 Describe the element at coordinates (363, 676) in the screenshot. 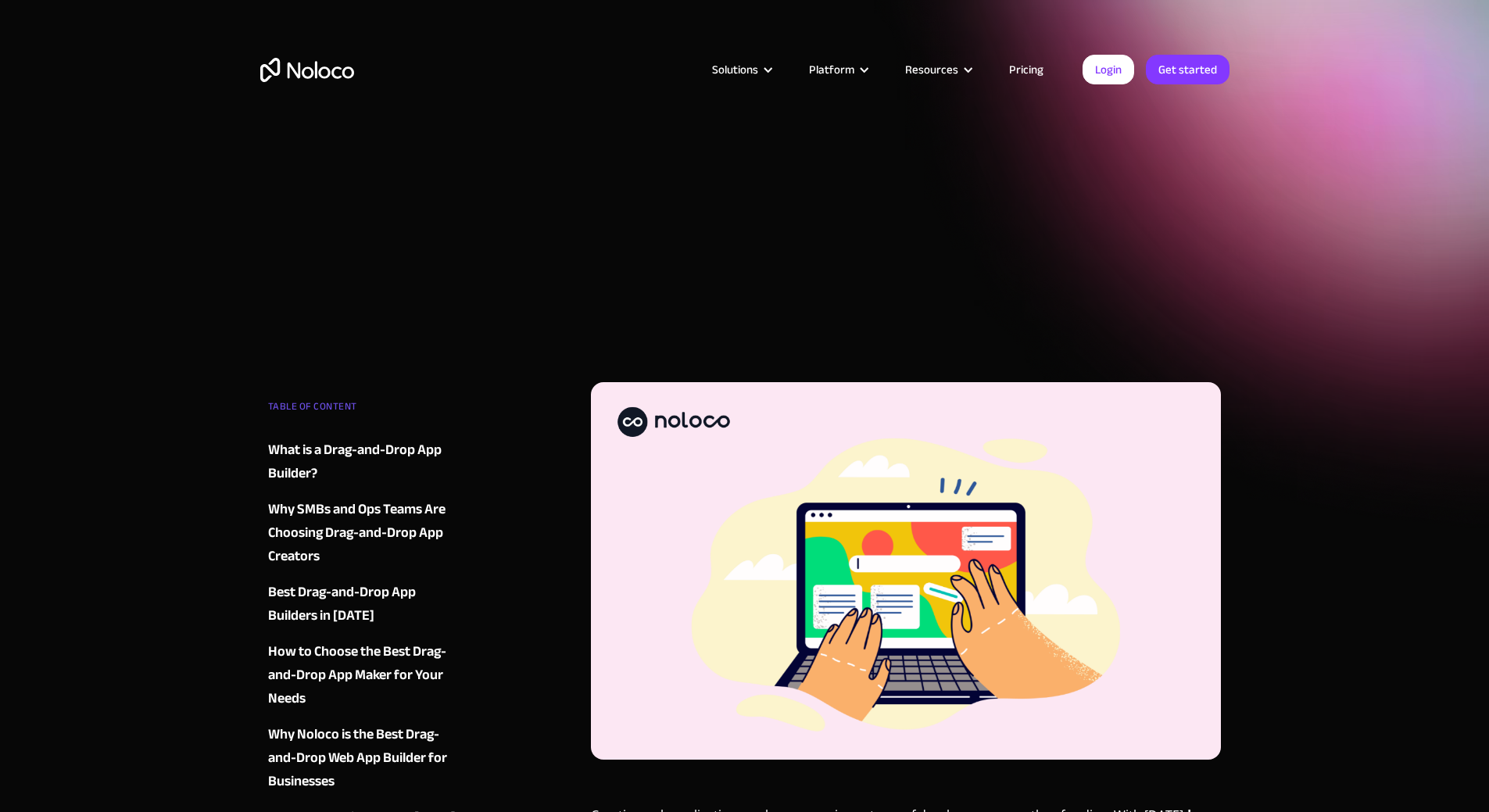

I see `a: How to Choose the Best Drag-and-Drop App Maker for Your Needs` at that location.